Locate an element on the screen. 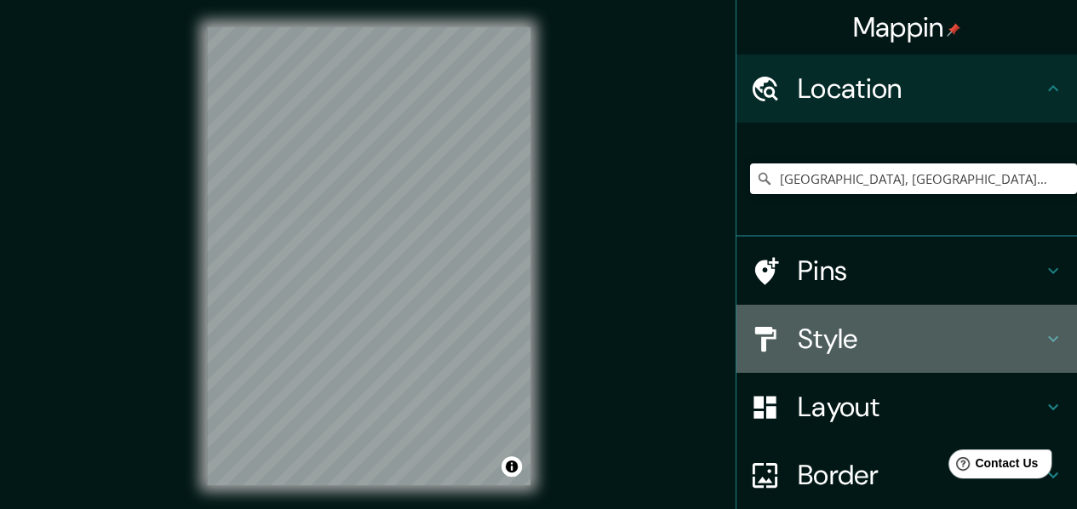 This screenshot has height=509, width=1077. h4: Mappin is located at coordinates (907, 27).